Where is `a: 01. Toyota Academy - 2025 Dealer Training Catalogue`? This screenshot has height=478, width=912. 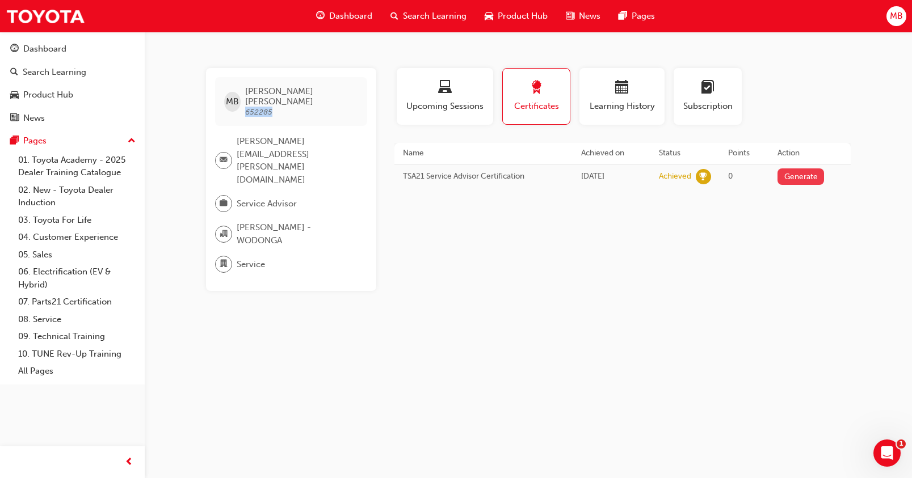 a: 01. Toyota Academy - 2025 Dealer Training Catalogue is located at coordinates (77, 166).